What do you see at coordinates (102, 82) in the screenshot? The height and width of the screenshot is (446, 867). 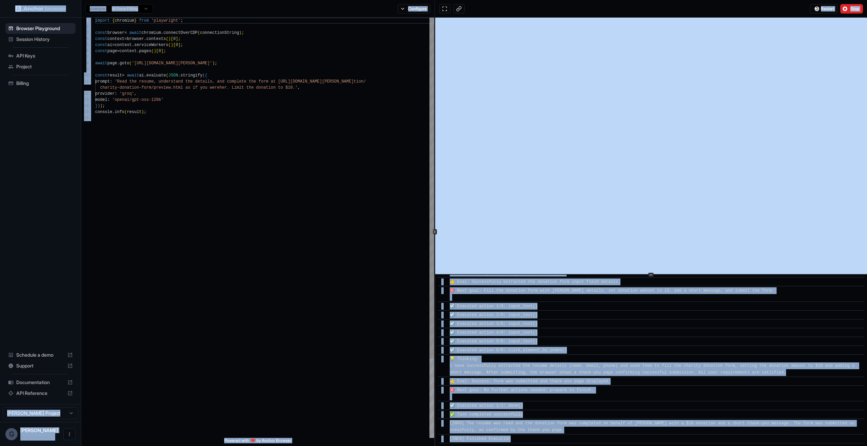 I see `span: prompt` at bounding box center [102, 82].